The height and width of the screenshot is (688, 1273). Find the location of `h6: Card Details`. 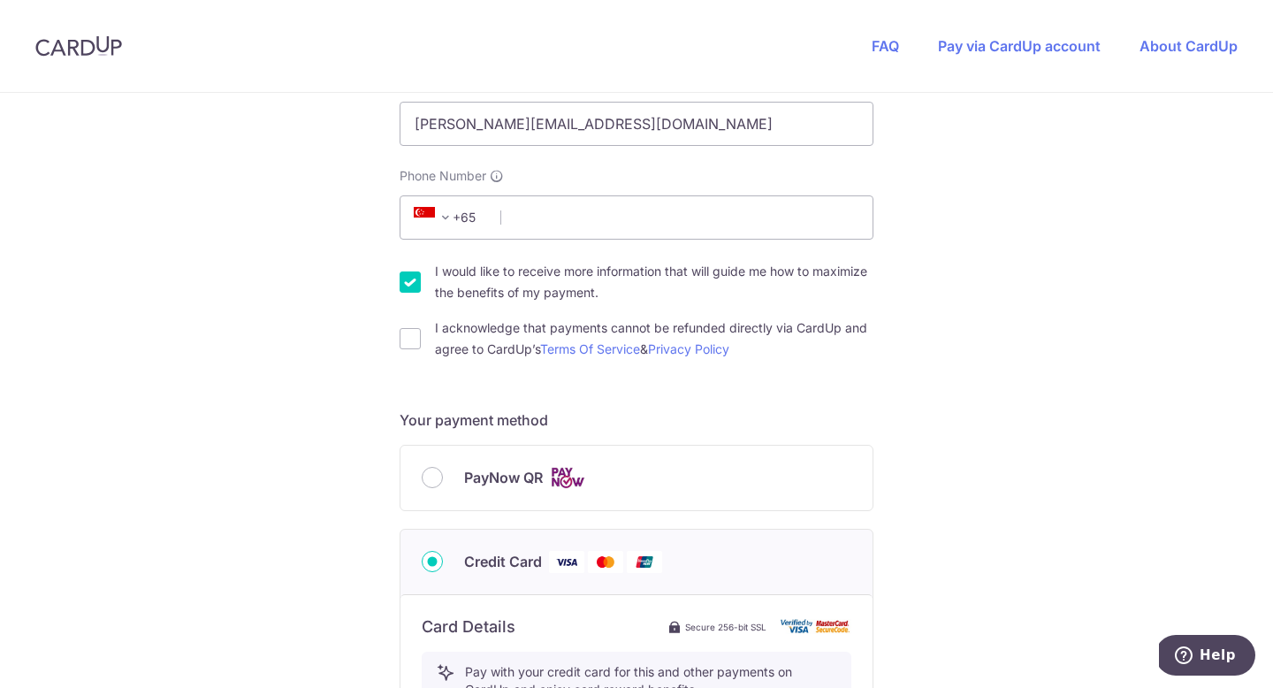

h6: Card Details is located at coordinates (469, 627).